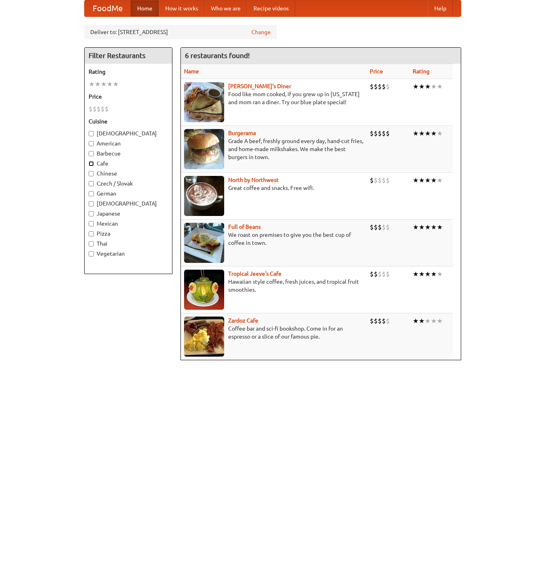 The height and width of the screenshot is (567, 545). Describe the element at coordinates (242, 133) in the screenshot. I see `a: Burgerama` at that location.